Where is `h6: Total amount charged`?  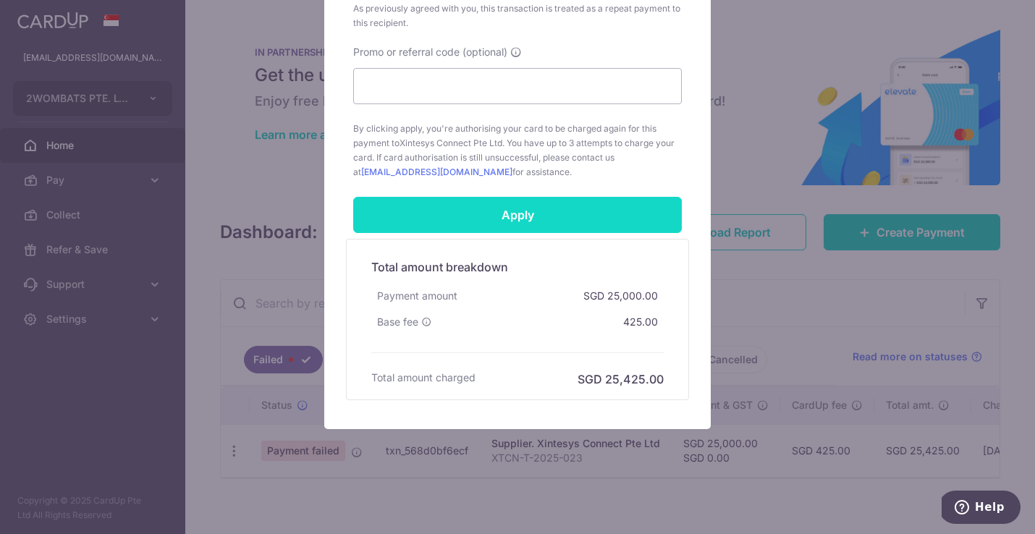 h6: Total amount charged is located at coordinates (423, 378).